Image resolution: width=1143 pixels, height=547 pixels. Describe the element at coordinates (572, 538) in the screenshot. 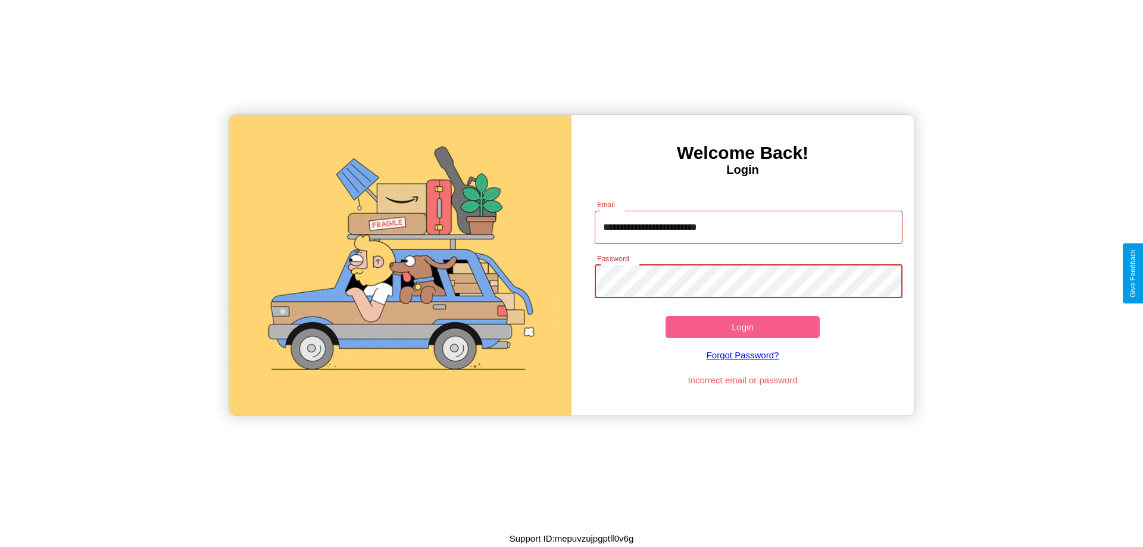

I see `p: Support ID: mepuvzujpgptll0v6g` at that location.